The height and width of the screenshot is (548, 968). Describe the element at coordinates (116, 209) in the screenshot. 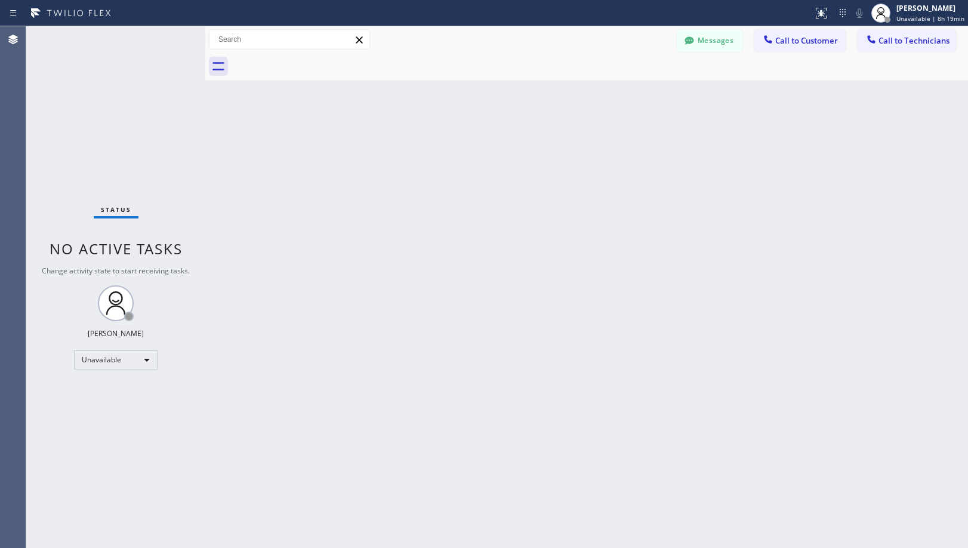

I see `span: Status` at that location.